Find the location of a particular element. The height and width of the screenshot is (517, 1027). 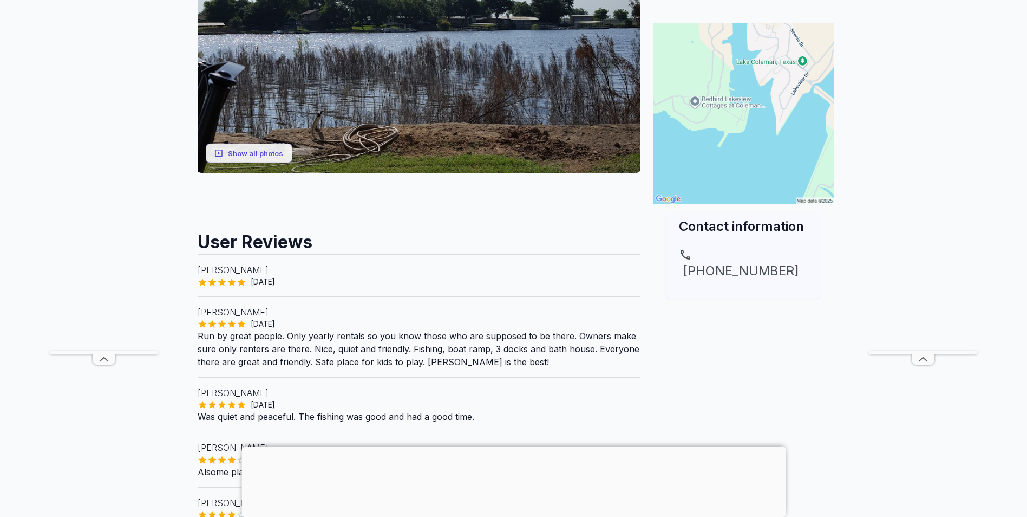

p: Alsome place to relax and enjoy the lake great atmosphere I is located at coordinates (419, 472).